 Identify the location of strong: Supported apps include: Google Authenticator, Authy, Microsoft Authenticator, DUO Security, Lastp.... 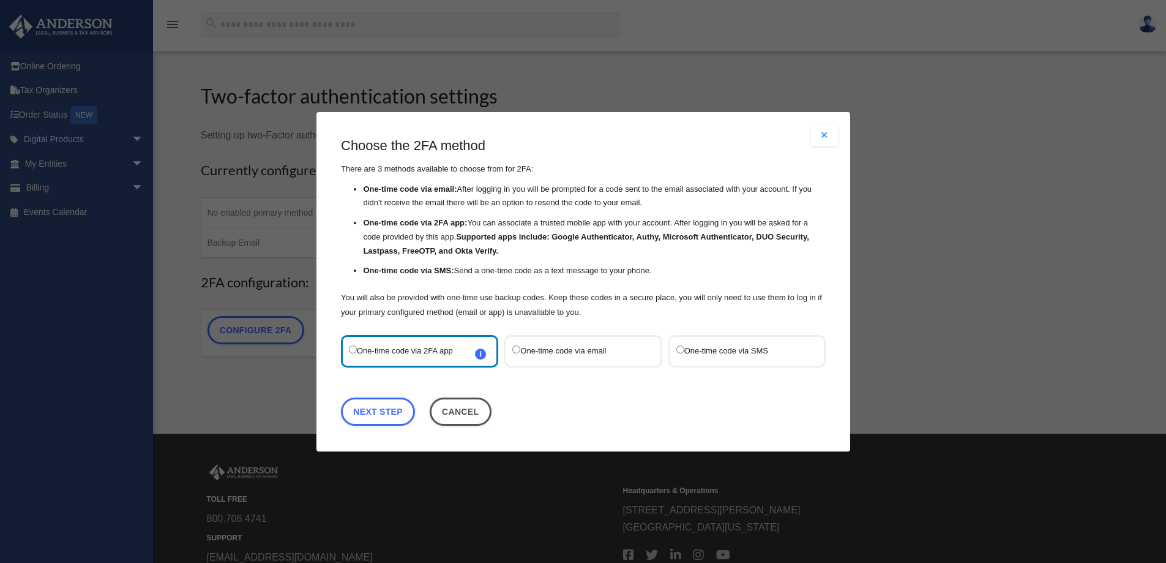
(586, 244).